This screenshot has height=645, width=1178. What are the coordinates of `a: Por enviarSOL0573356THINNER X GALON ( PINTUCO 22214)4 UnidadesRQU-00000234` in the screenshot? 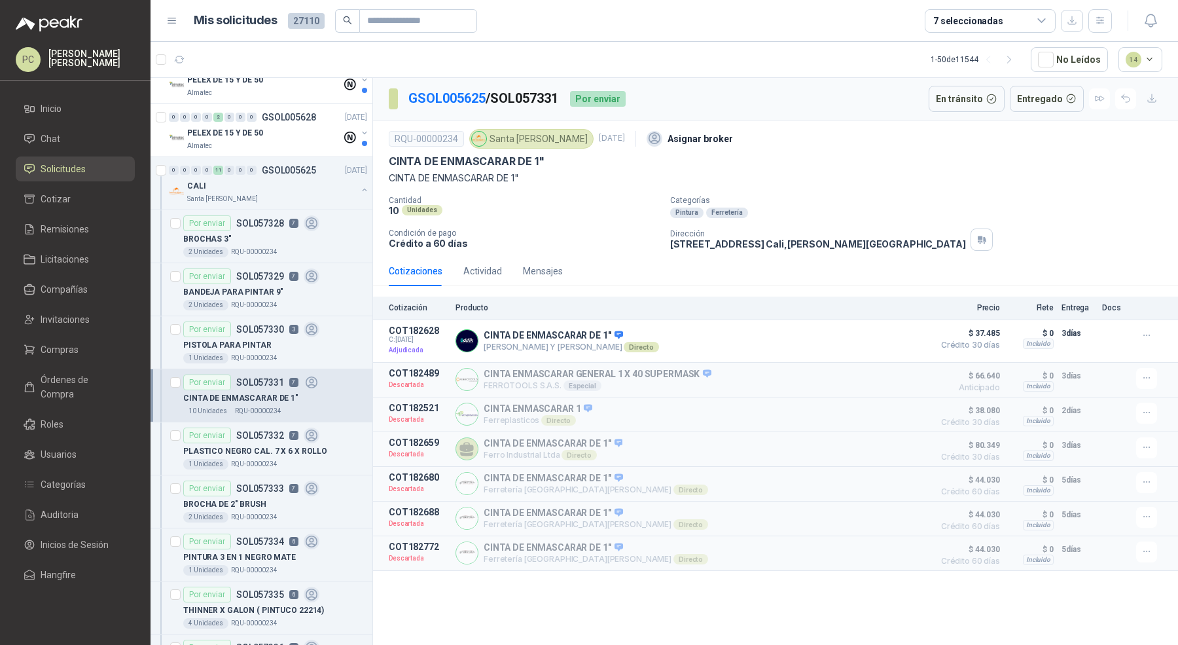 It's located at (261, 607).